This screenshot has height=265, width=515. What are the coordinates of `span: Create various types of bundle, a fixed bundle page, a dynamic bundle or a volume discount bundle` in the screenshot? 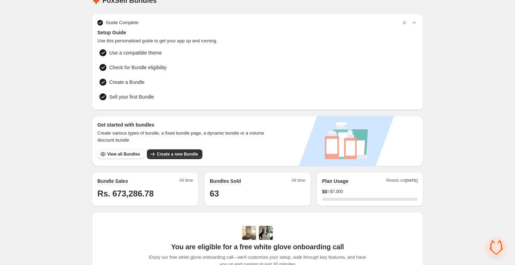 It's located at (184, 136).